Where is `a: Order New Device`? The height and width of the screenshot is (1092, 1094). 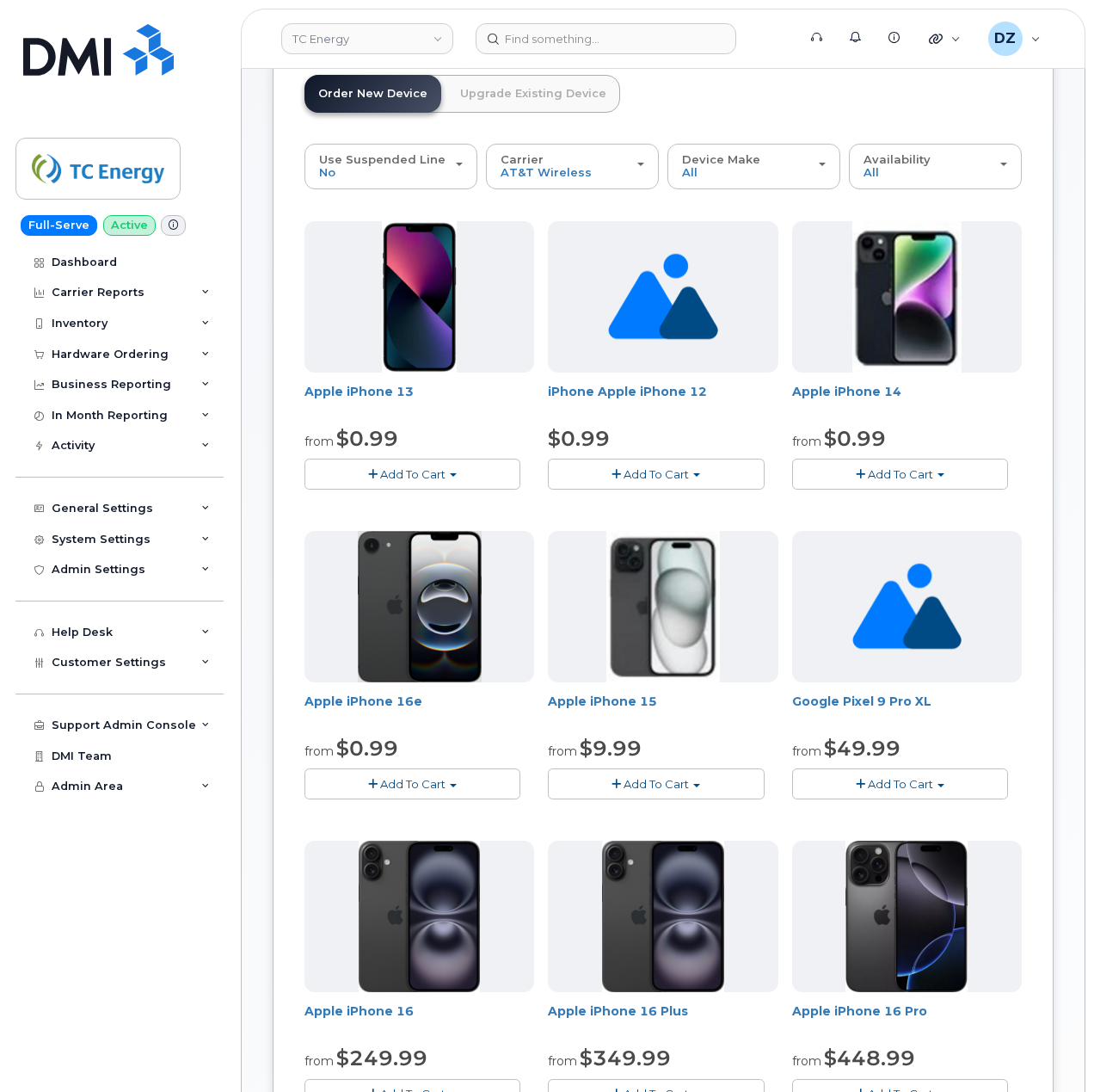 a: Order New Device is located at coordinates (372, 94).